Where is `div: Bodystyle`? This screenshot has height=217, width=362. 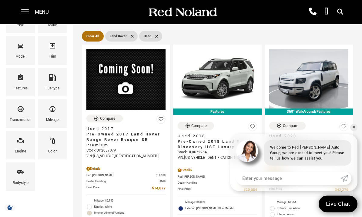 div: Bodystyle is located at coordinates (21, 183).